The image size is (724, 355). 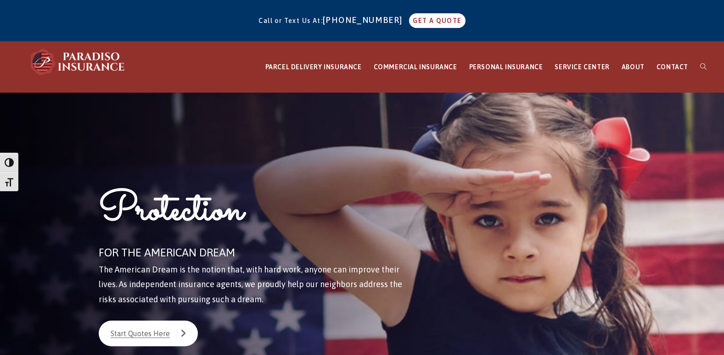 I want to click on span: COMMERCIAL INSURANCE, so click(x=415, y=67).